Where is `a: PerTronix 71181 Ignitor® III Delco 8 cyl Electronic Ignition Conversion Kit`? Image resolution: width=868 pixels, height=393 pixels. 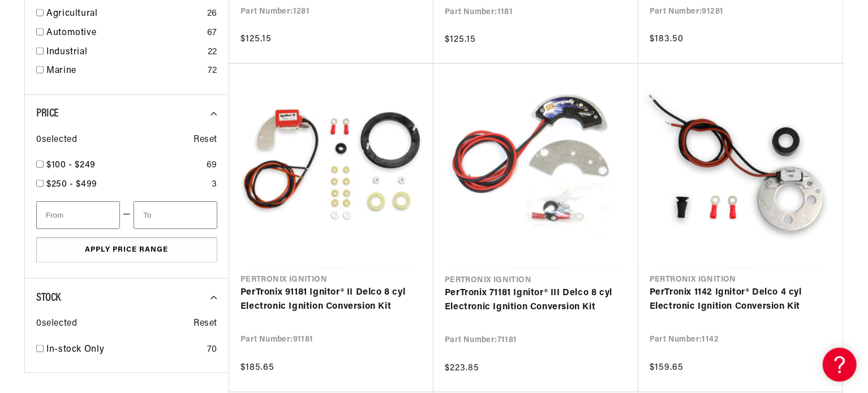
a: PerTronix 71181 Ignitor® III Delco 8 cyl Electronic Ignition Conversion Kit is located at coordinates (536, 300).